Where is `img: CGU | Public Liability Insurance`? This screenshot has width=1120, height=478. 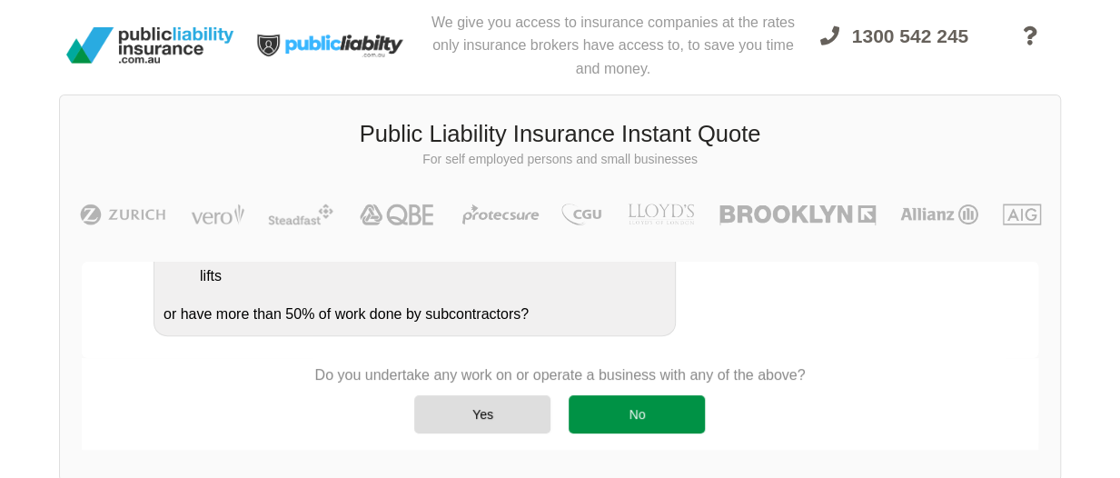 img: CGU | Public Liability Insurance is located at coordinates (581, 214).